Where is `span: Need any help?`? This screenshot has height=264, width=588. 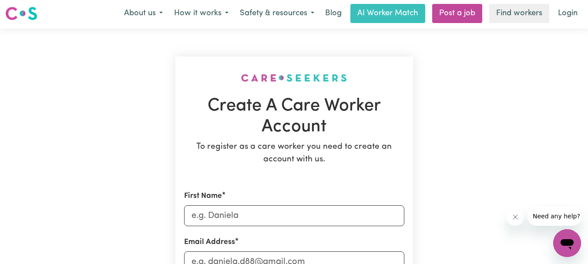 span: Need any help? is located at coordinates (29, 10).